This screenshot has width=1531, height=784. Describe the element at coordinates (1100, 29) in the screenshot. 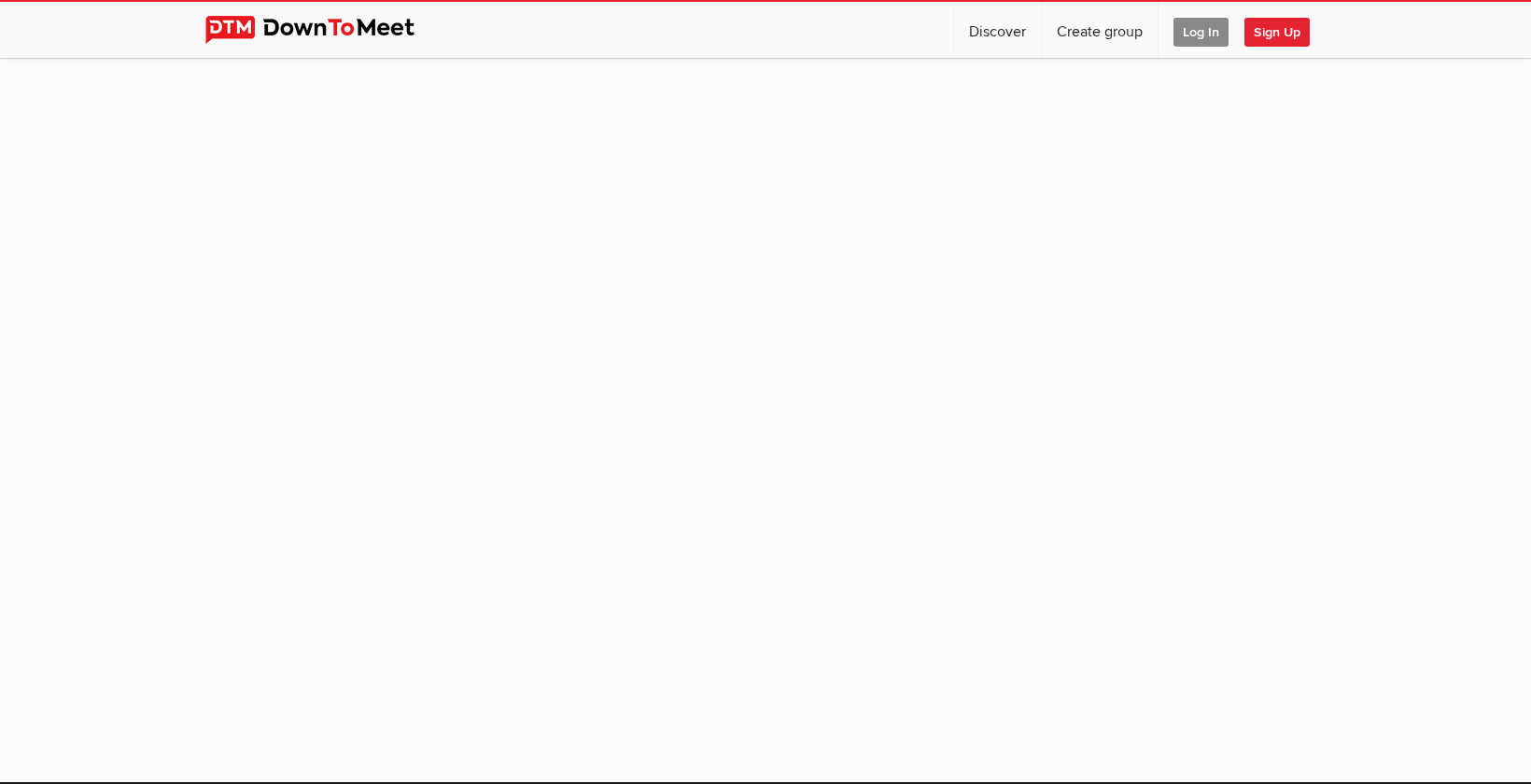

I see `a: Create group` at that location.